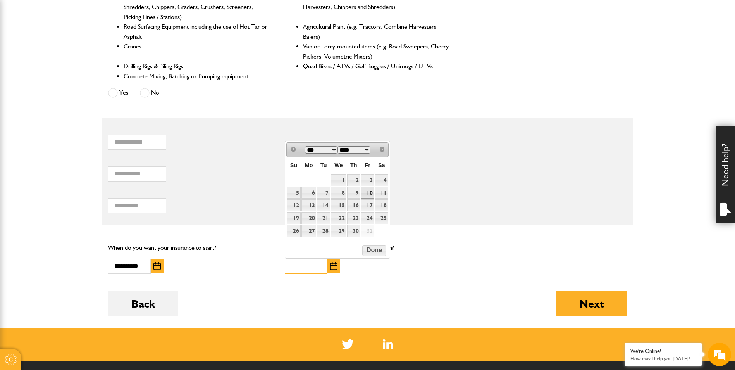 The width and height of the screenshot is (735, 370). Describe the element at coordinates (76, 103) in the screenshot. I see `input: Enter your email address` at that location.